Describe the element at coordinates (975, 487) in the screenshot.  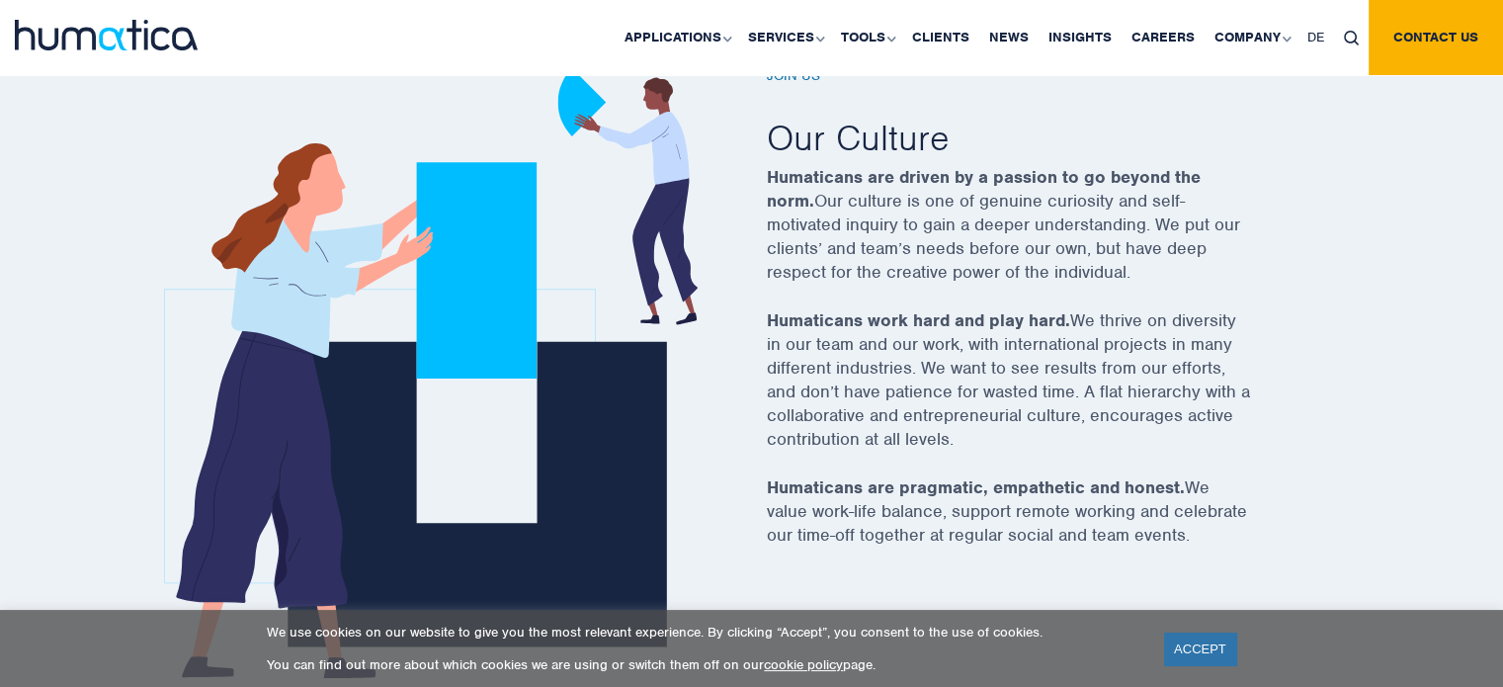
I see `strong: Humaticans are pragmatic, empathetic and honest.` at that location.